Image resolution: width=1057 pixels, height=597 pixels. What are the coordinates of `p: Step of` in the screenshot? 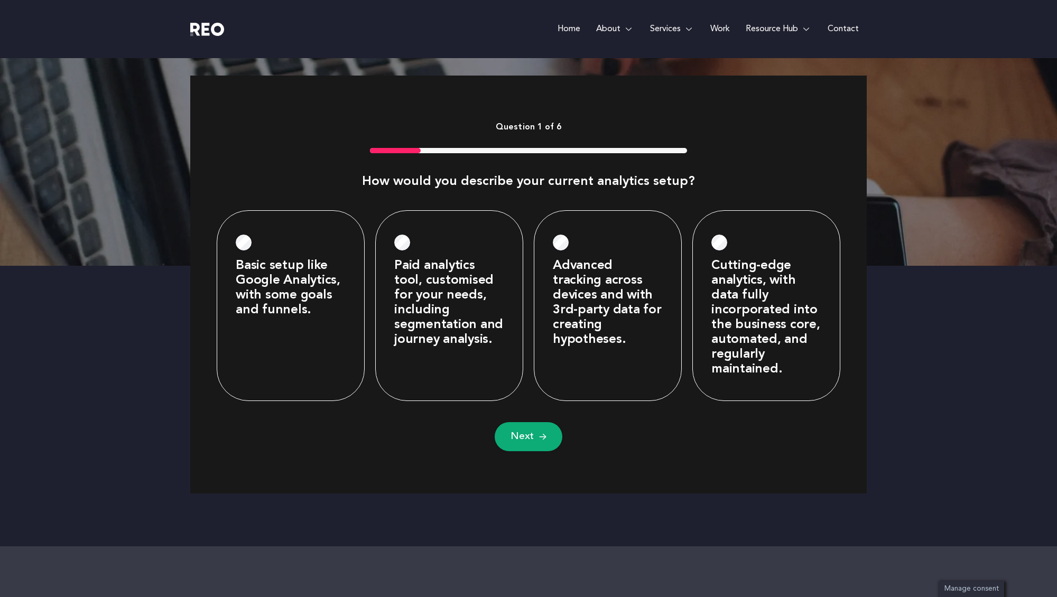 It's located at (529, 127).